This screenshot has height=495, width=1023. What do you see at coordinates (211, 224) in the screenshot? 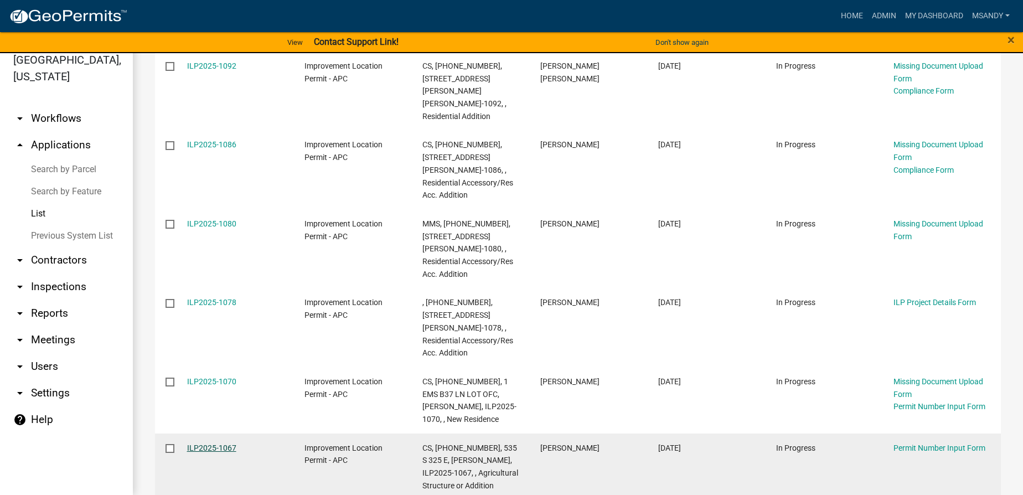
I see `a: ILP2025-1080` at bounding box center [211, 224].